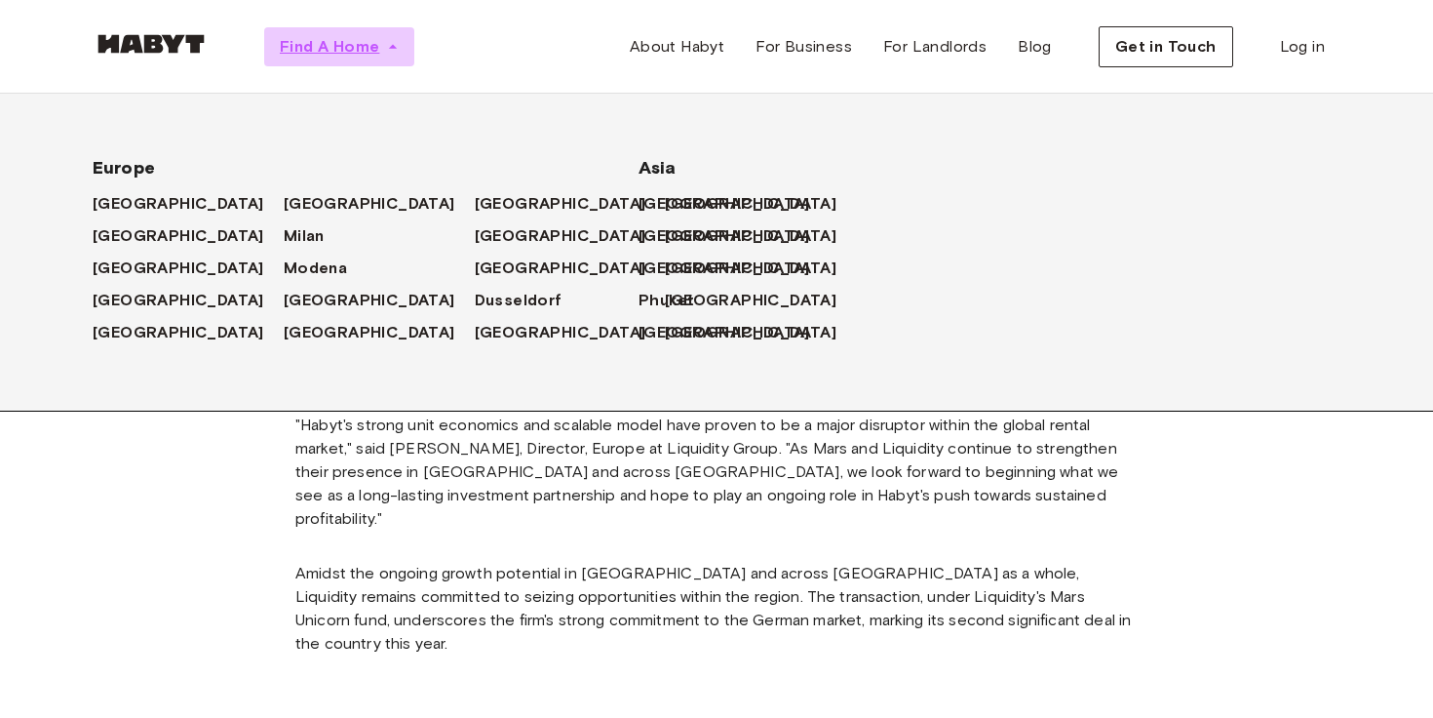 The image size is (1433, 718). What do you see at coordinates (677, 47) in the screenshot?
I see `span: About Habyt` at bounding box center [677, 47].